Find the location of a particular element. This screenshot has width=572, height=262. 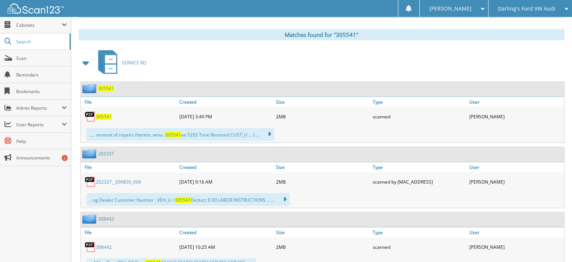

span: User Reports is located at coordinates (39, 124).